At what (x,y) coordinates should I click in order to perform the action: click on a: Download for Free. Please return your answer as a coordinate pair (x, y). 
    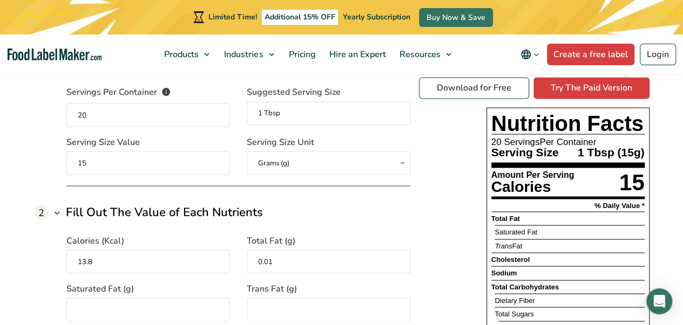
    Looking at the image, I should click on (474, 88).